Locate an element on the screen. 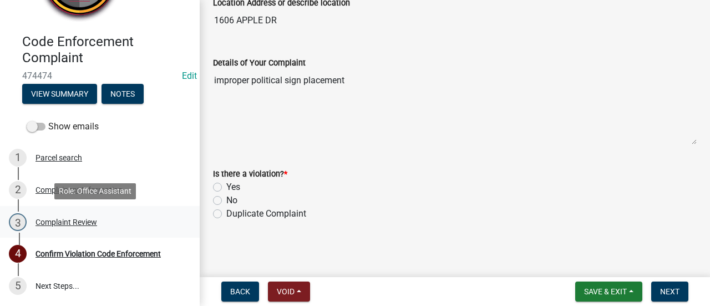 Image resolution: width=710 pixels, height=306 pixels. div: 3 is located at coordinates (18, 222).